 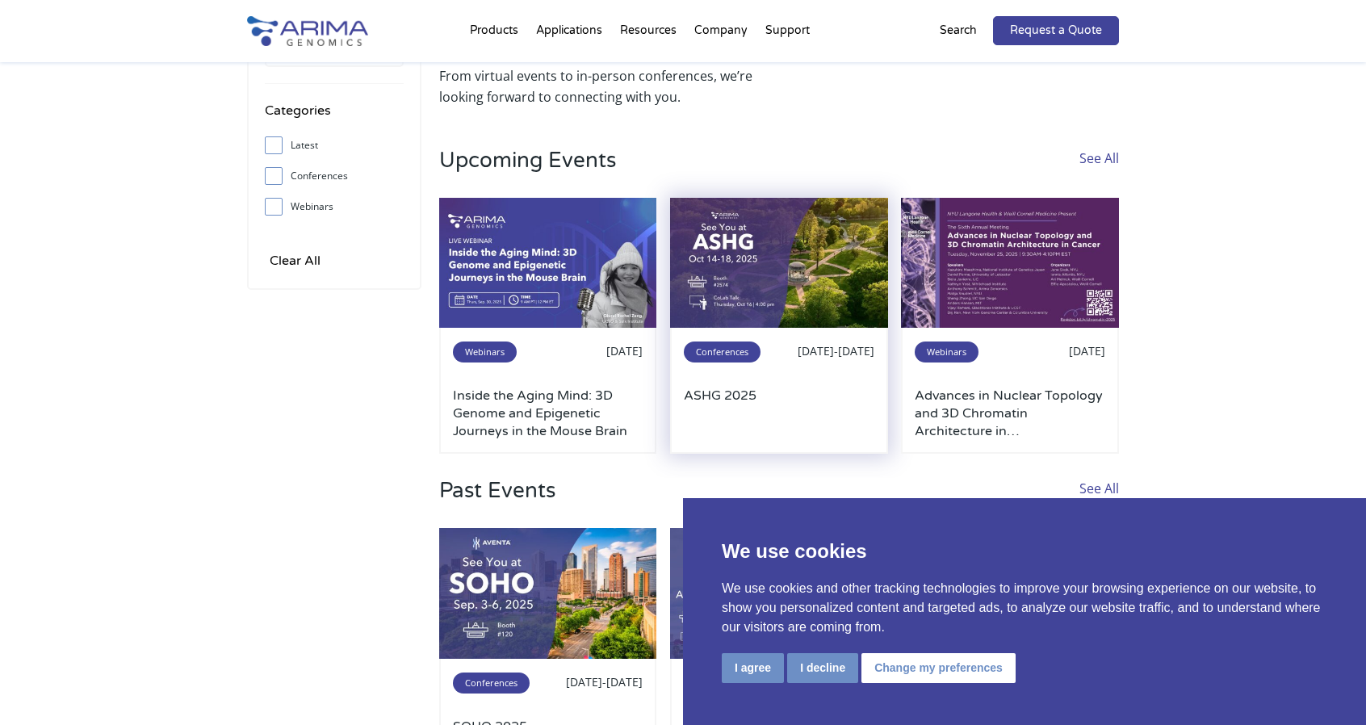 I want to click on img: SOHO-2025-500x300.jpg, so click(x=548, y=594).